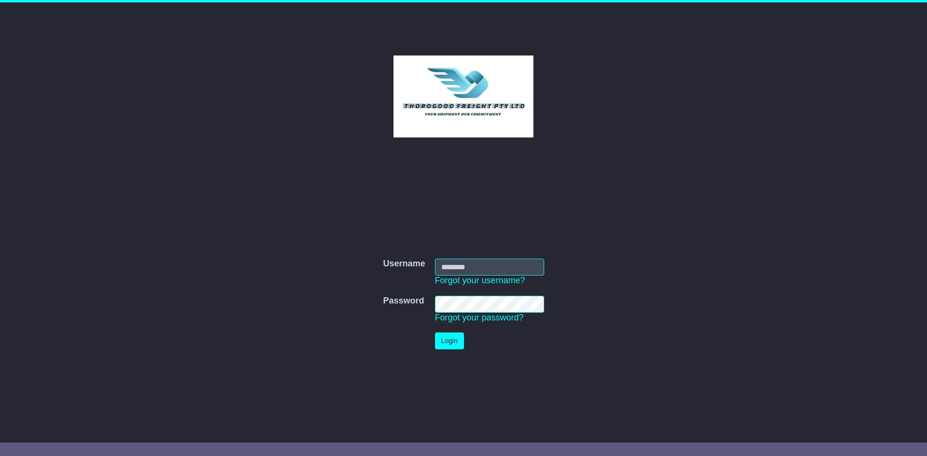 This screenshot has height=456, width=927. What do you see at coordinates (450, 341) in the screenshot?
I see `button: Login` at bounding box center [450, 341].